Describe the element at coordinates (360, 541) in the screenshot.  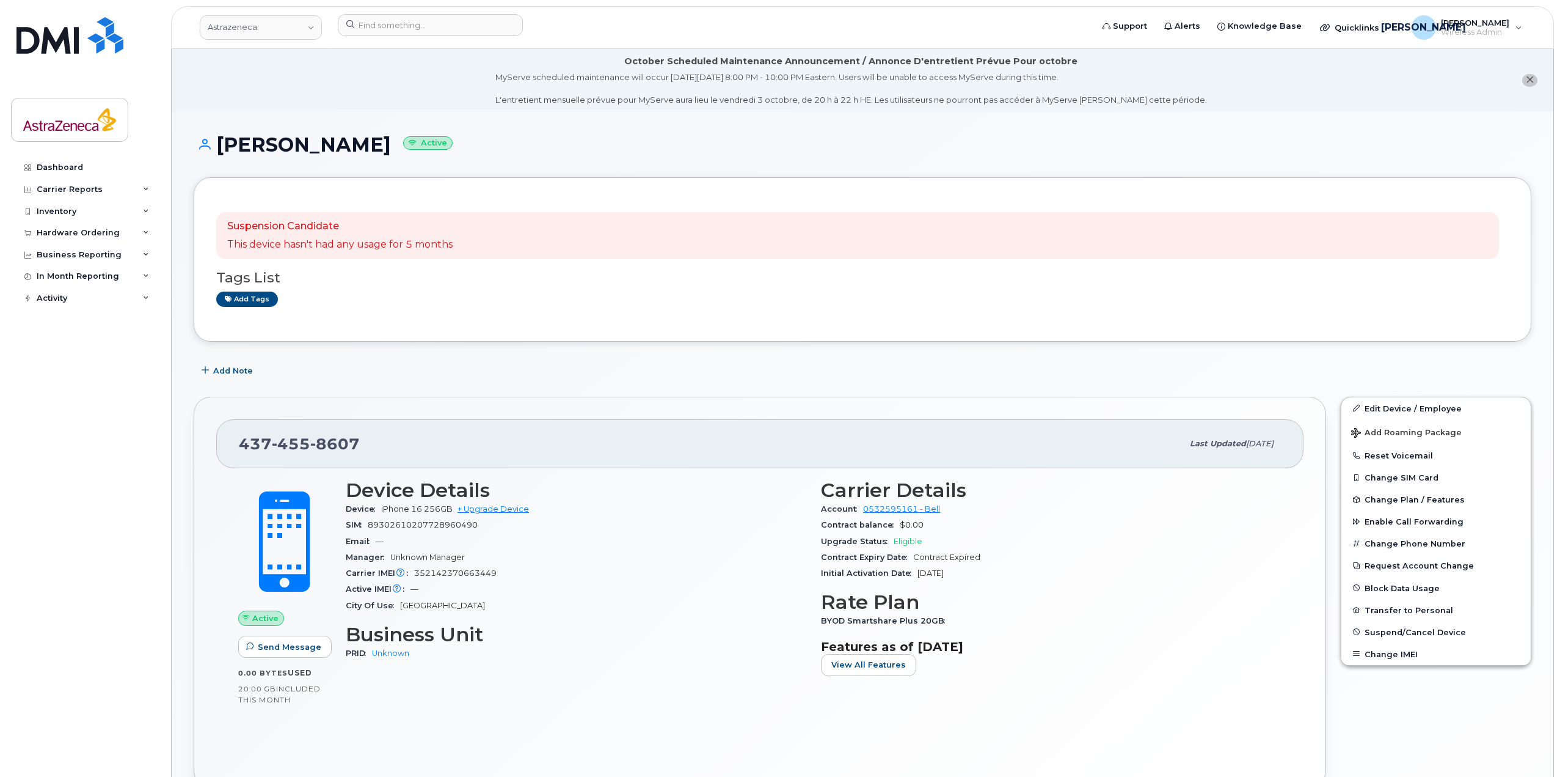
I see `span: Email` at that location.